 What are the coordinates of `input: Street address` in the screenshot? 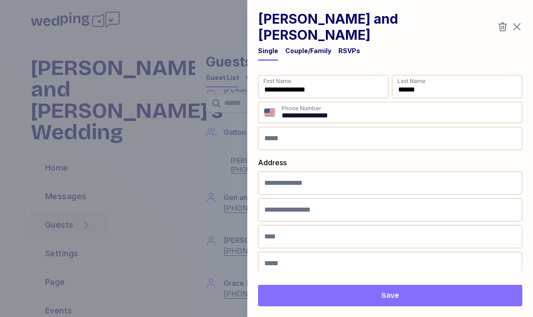 It's located at (390, 183).